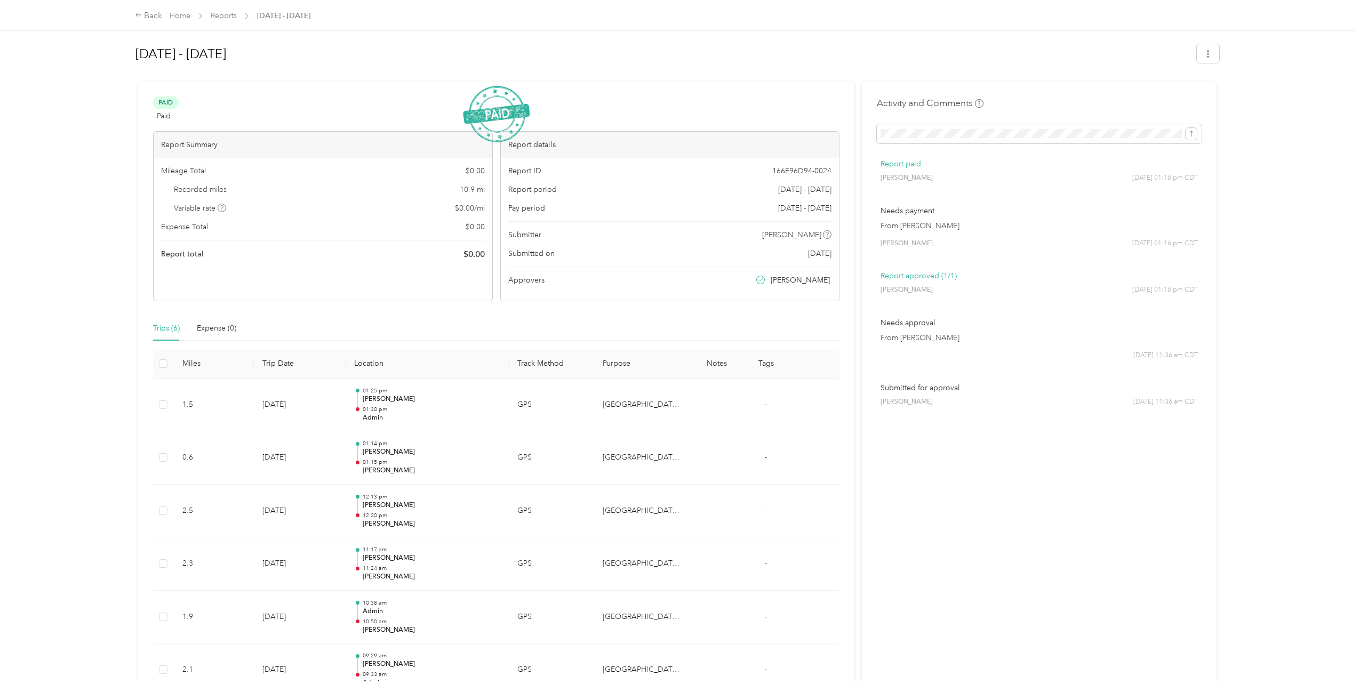  I want to click on td: 1.5, so click(214, 405).